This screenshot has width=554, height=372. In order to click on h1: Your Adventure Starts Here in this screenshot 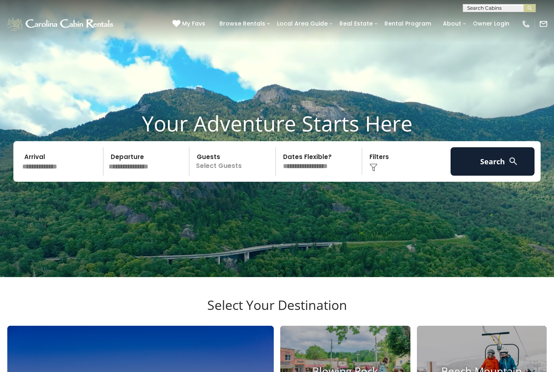, I will do `click(277, 123)`.